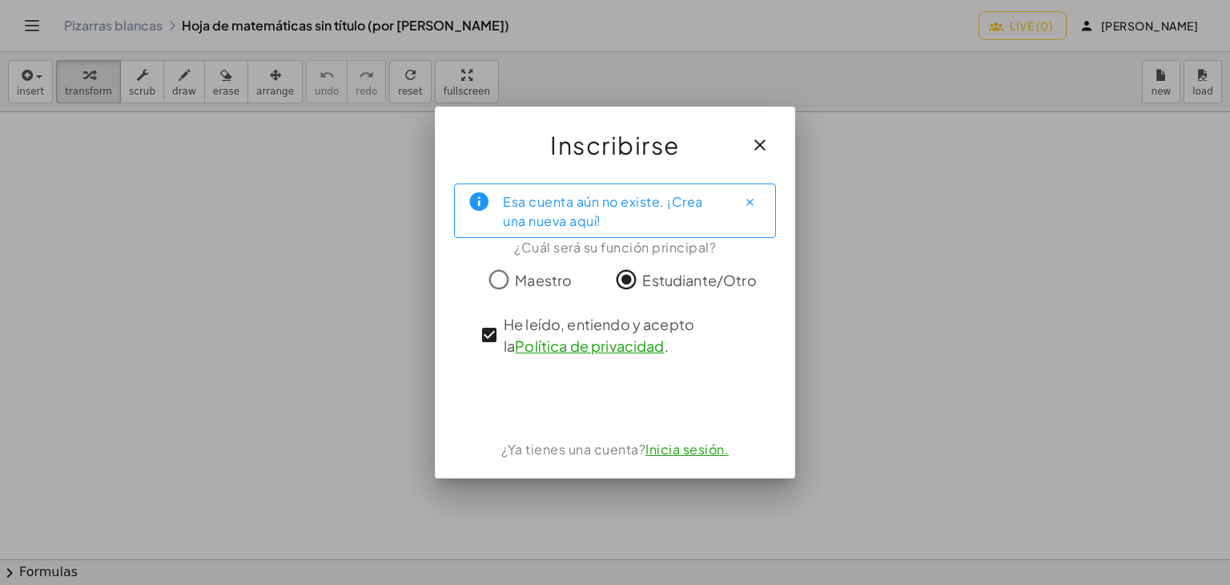  I want to click on font: Política de privacidad, so click(590, 345).